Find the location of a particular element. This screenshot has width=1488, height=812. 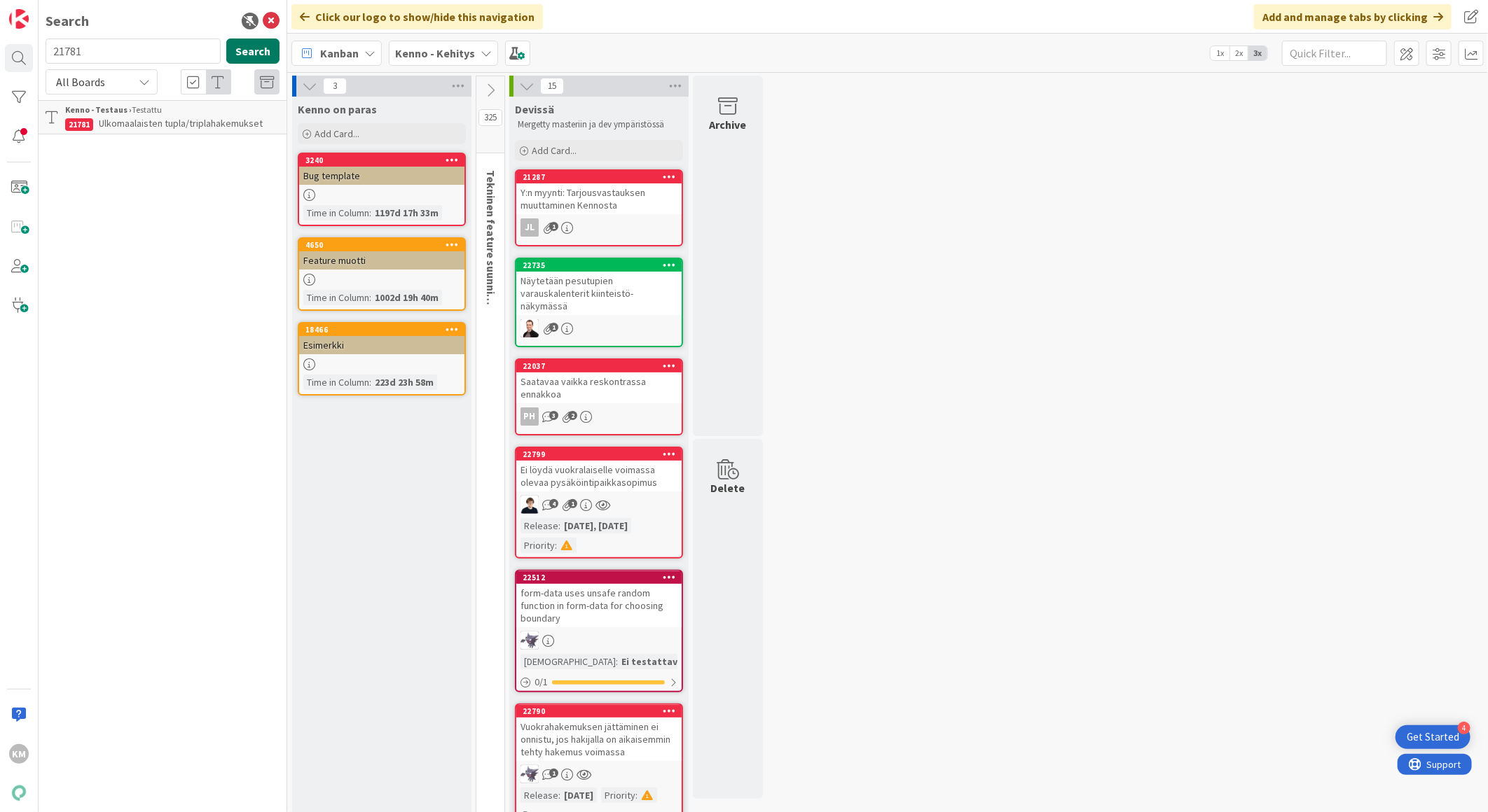

div: Näytetään pesutupien varauskalenterit kiinteistö-näkymässä is located at coordinates (599, 294).